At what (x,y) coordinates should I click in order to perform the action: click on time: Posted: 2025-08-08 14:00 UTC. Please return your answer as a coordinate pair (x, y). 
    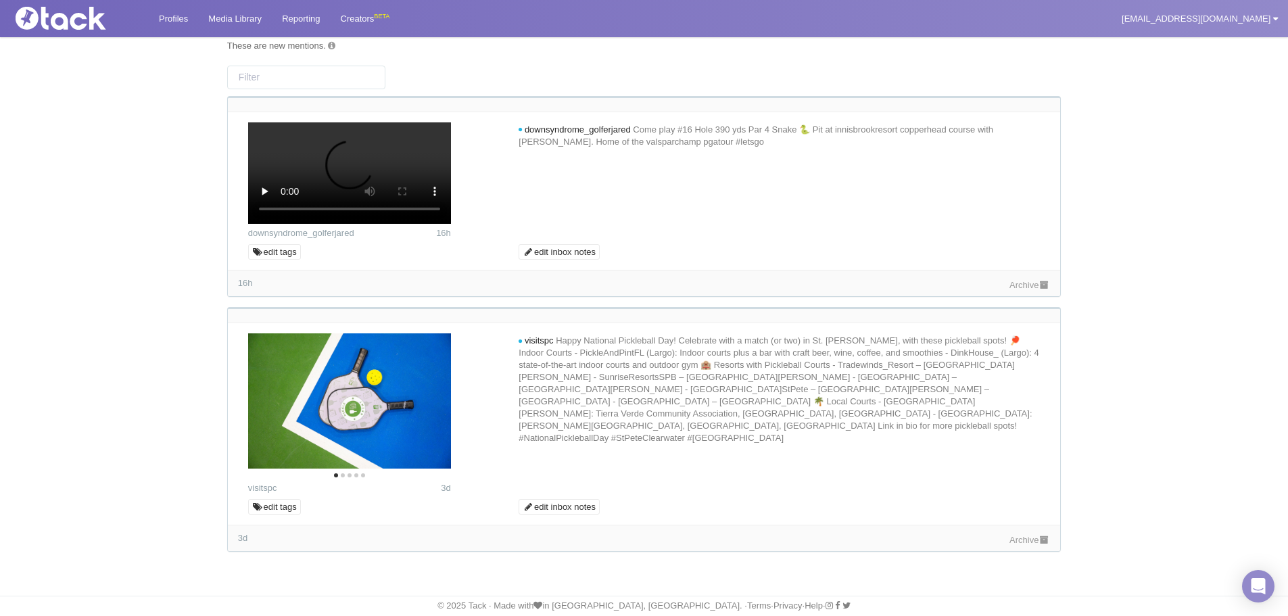
    Looking at the image, I should click on (446, 488).